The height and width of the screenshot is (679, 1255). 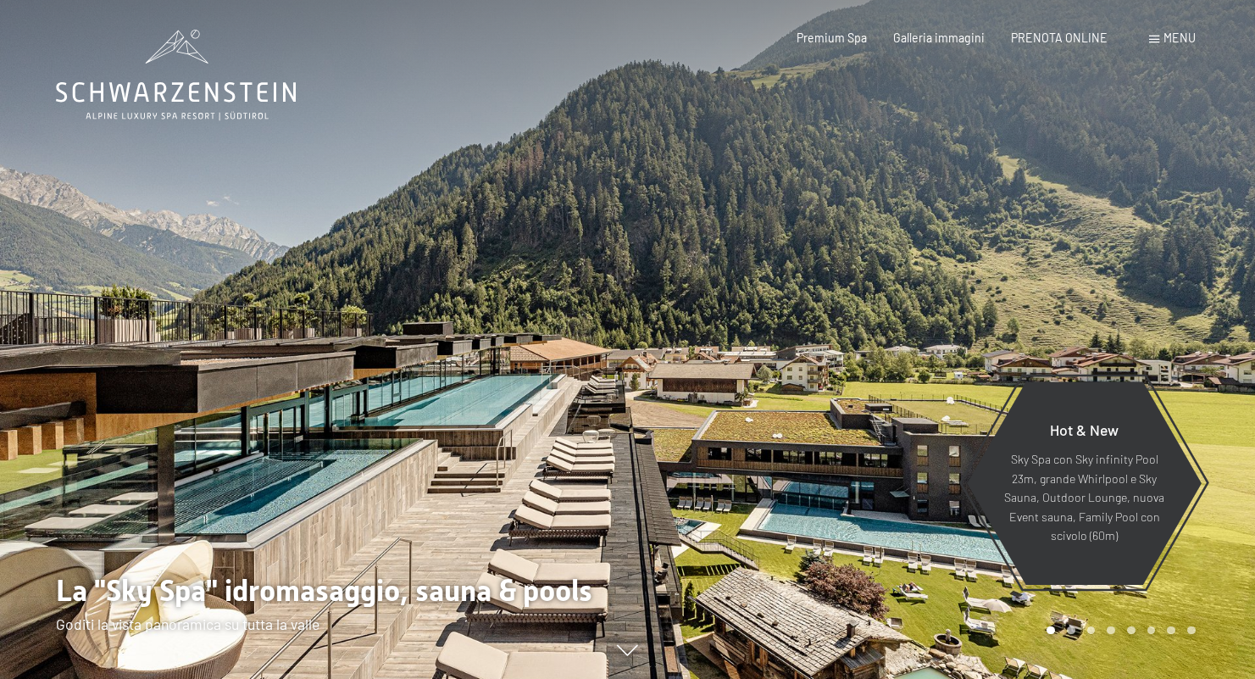 I want to click on div: Carousel Page 4, so click(x=1111, y=630).